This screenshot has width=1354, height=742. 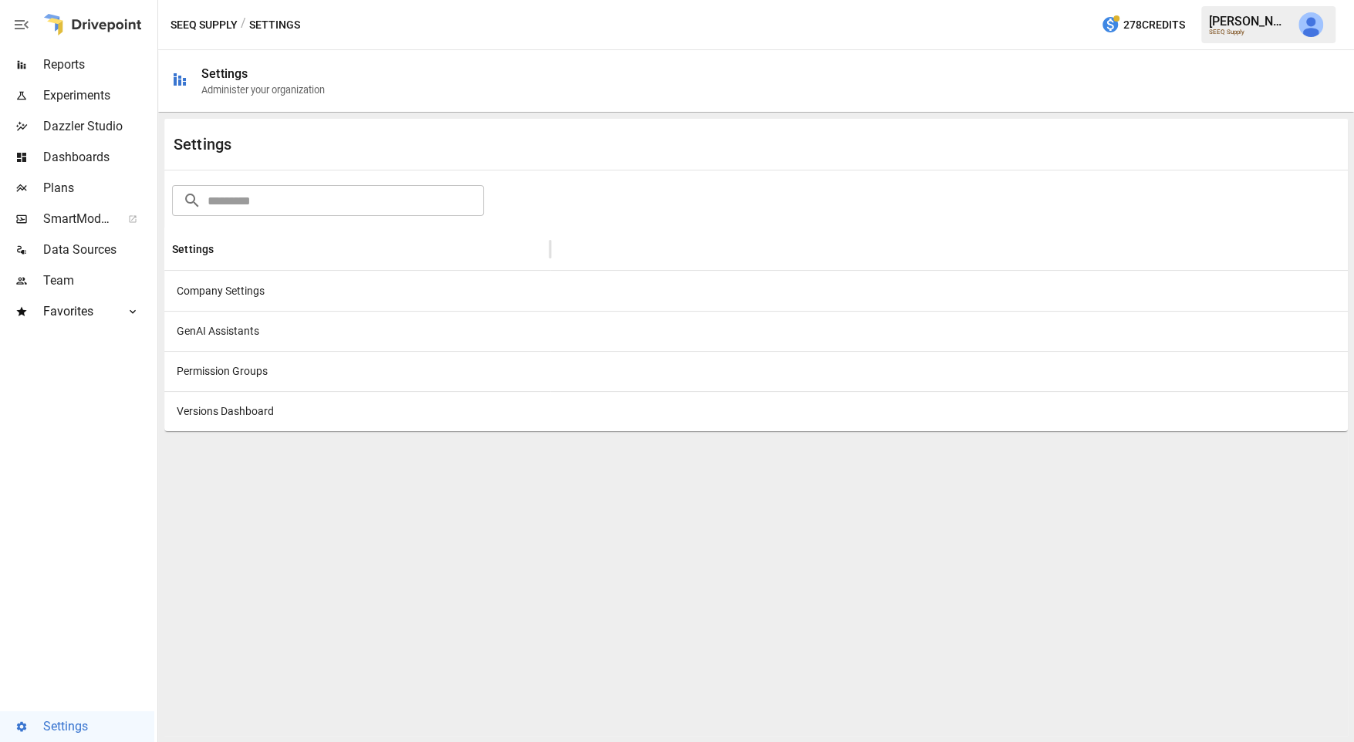 What do you see at coordinates (357, 371) in the screenshot?
I see `div: Permission Groups` at bounding box center [357, 371].